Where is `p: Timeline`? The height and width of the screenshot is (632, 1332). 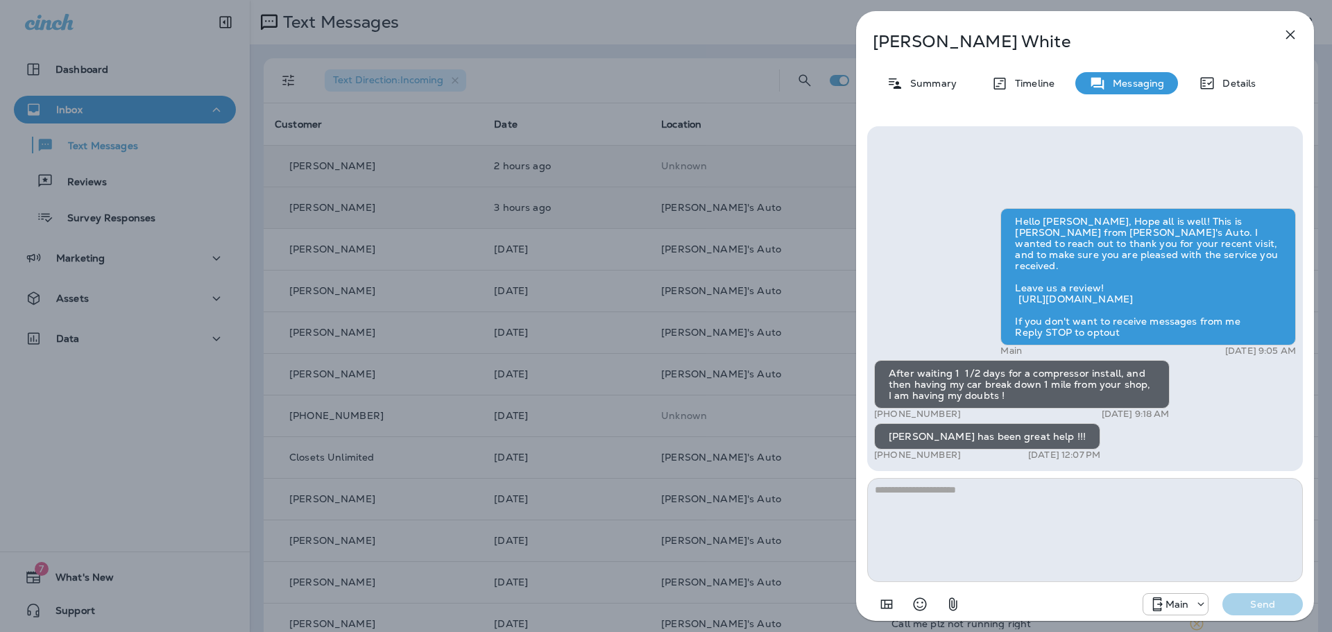
p: Timeline is located at coordinates (1031, 83).